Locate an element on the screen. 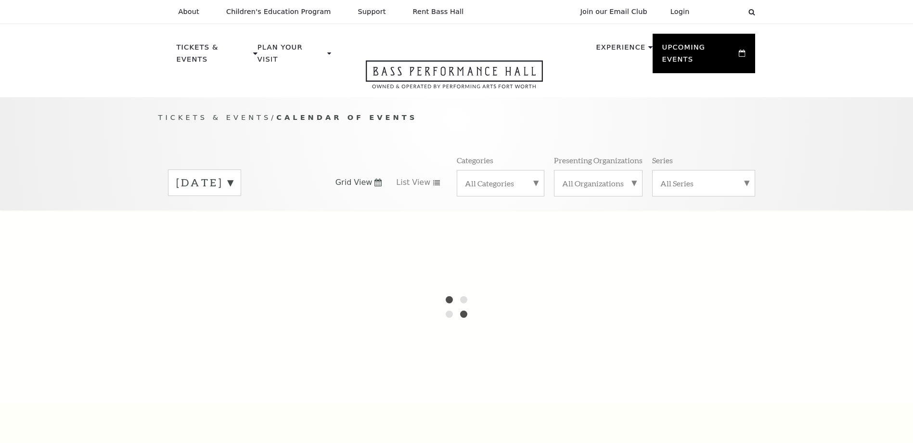  p: Experience is located at coordinates (620, 50).